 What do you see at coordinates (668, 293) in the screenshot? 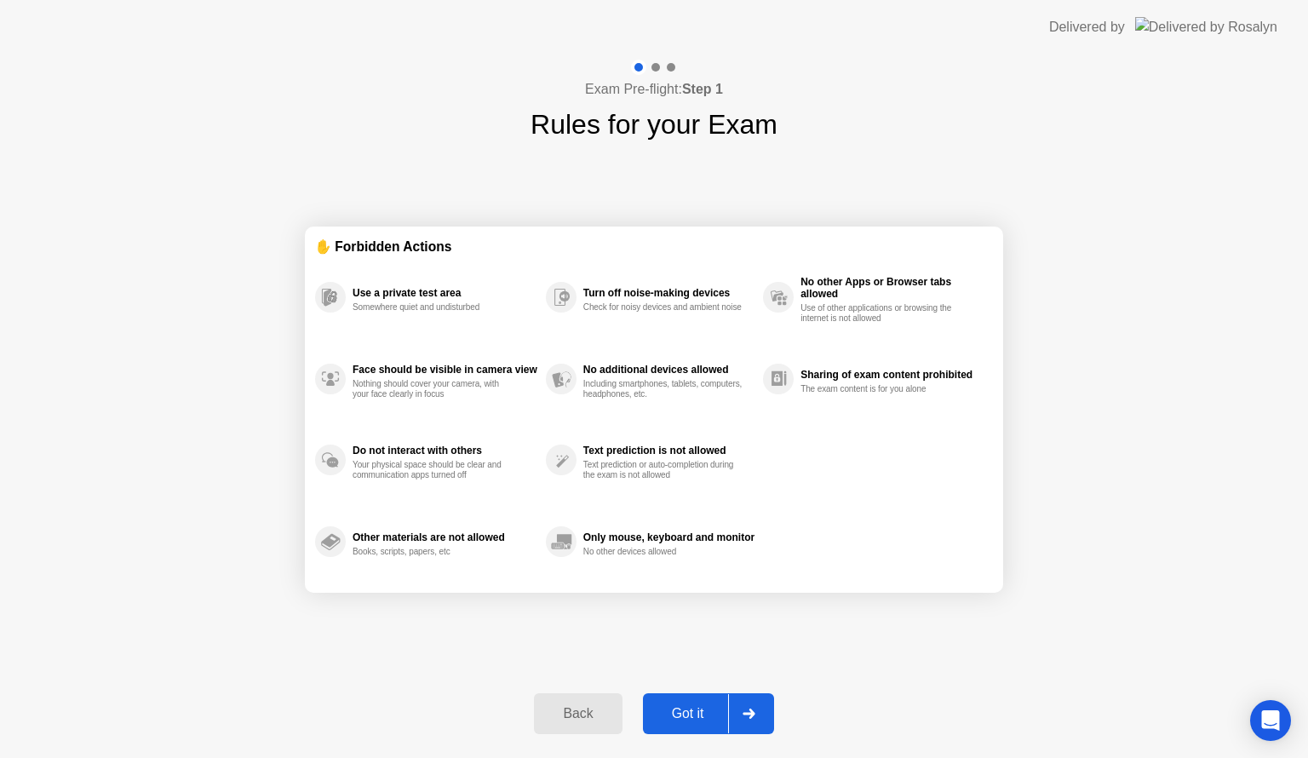
I see `div: Turn off noise-making devices` at bounding box center [668, 293].